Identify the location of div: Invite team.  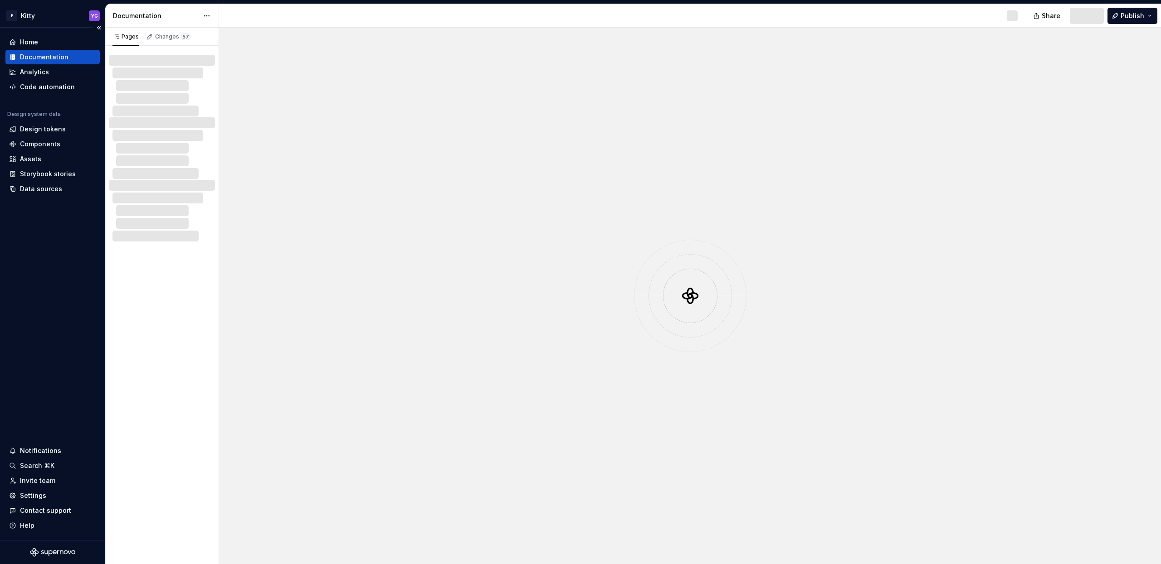
(38, 481).